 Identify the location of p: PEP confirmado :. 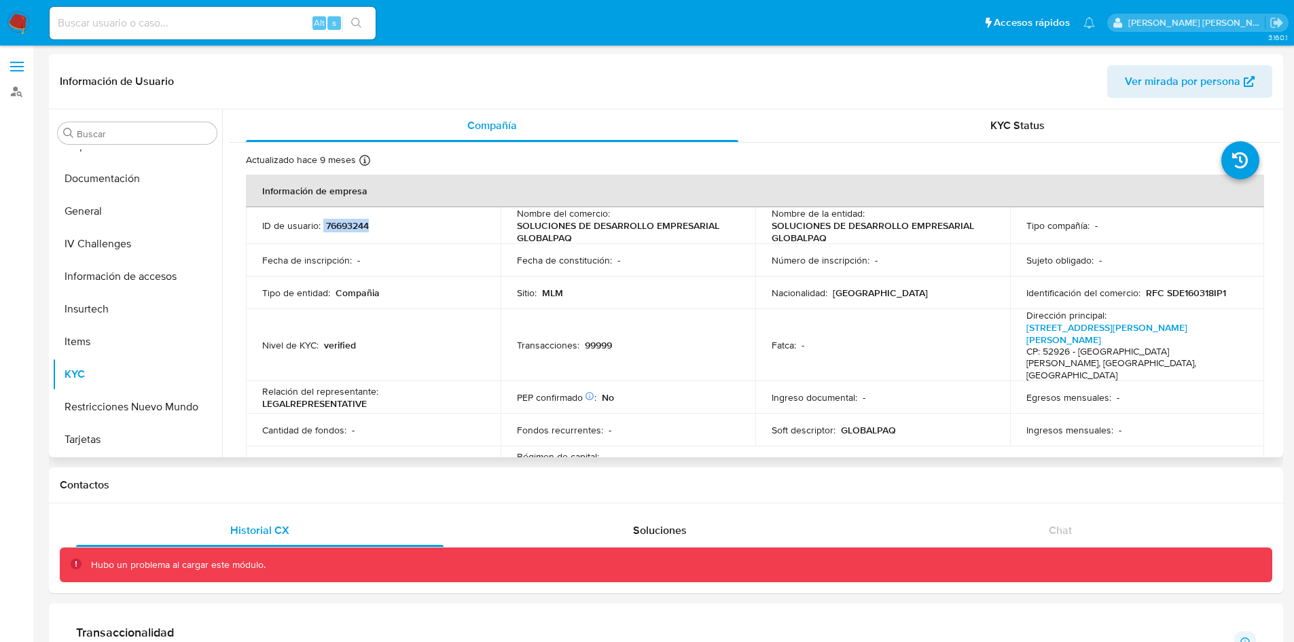
(556, 397).